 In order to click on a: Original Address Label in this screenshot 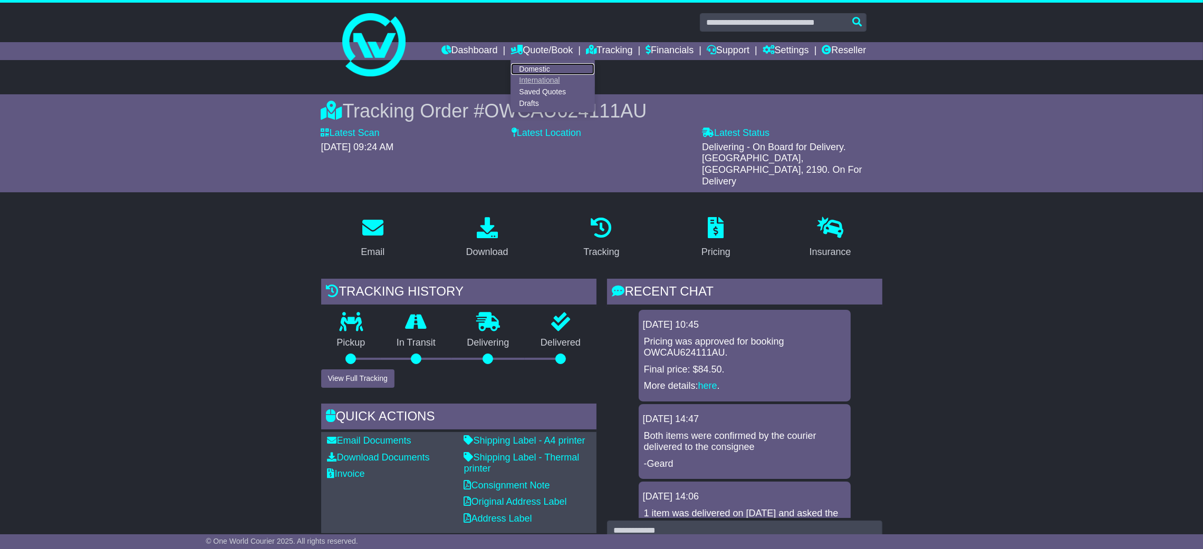, I will do `click(515, 502)`.